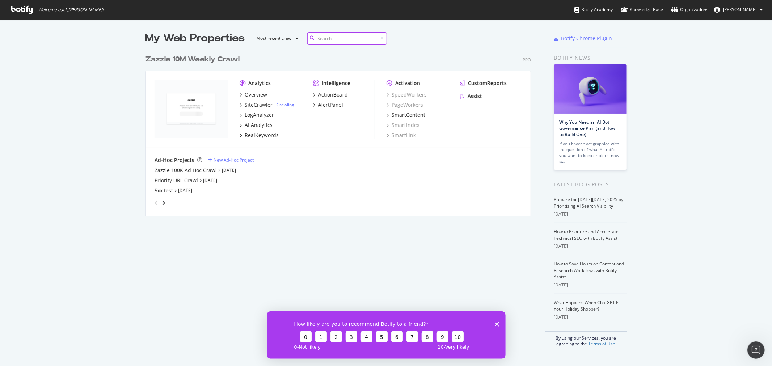  Describe the element at coordinates (176, 25) in the screenshot. I see `button: 9` at that location.